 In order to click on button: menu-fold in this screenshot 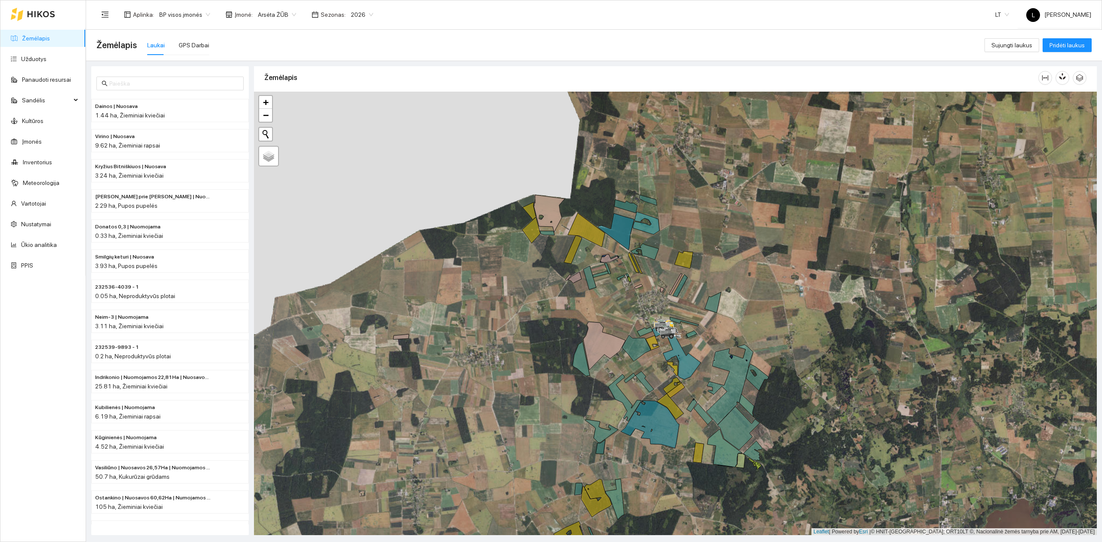, I will do `click(105, 15)`.